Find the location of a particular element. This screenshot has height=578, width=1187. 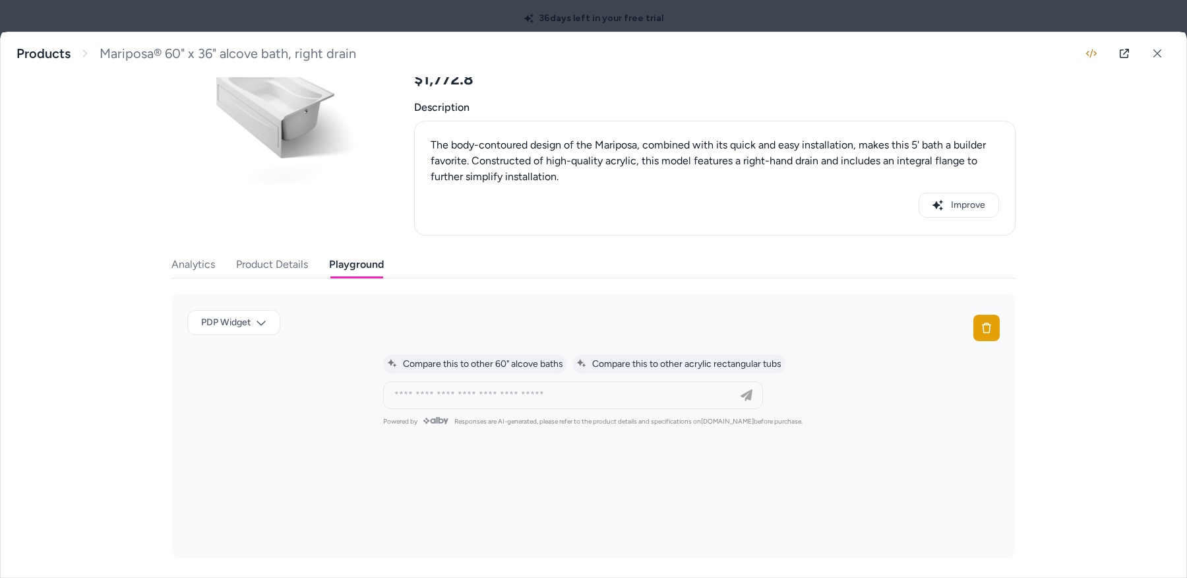

button: Product Details is located at coordinates (272, 265).